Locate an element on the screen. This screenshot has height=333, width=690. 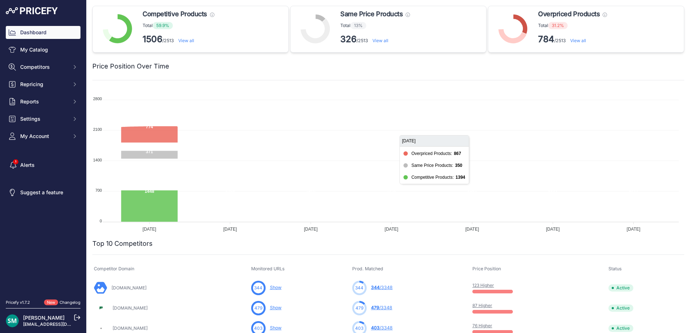
span: Prod. Matched is located at coordinates (368, 269).